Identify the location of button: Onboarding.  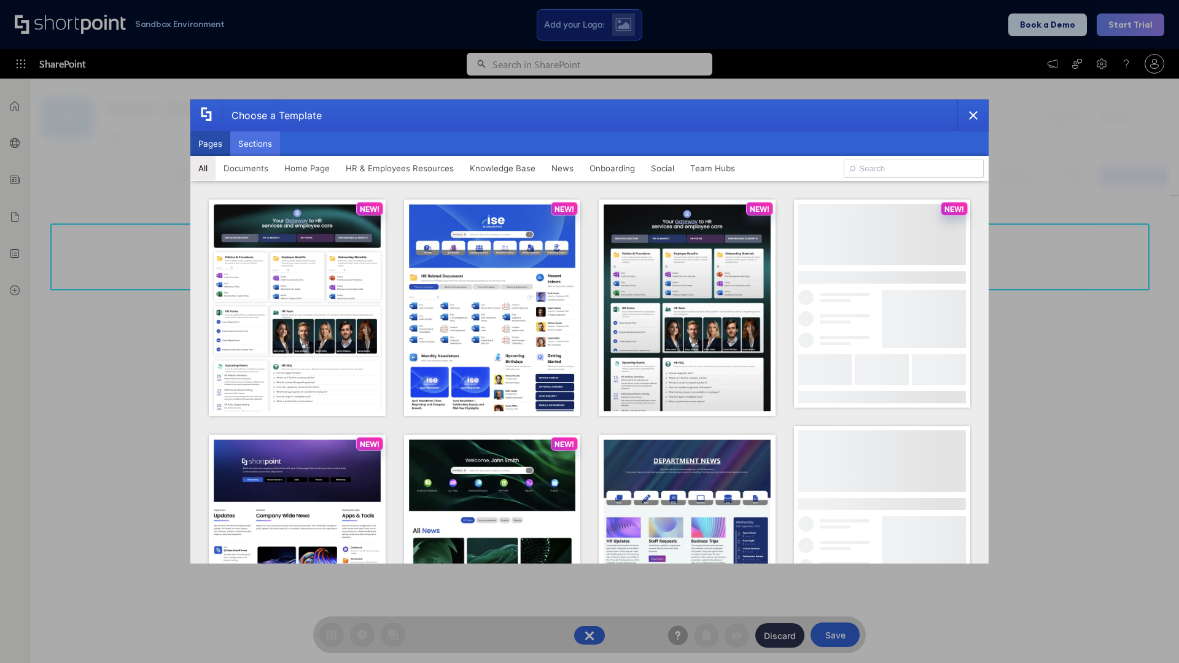
(612, 168).